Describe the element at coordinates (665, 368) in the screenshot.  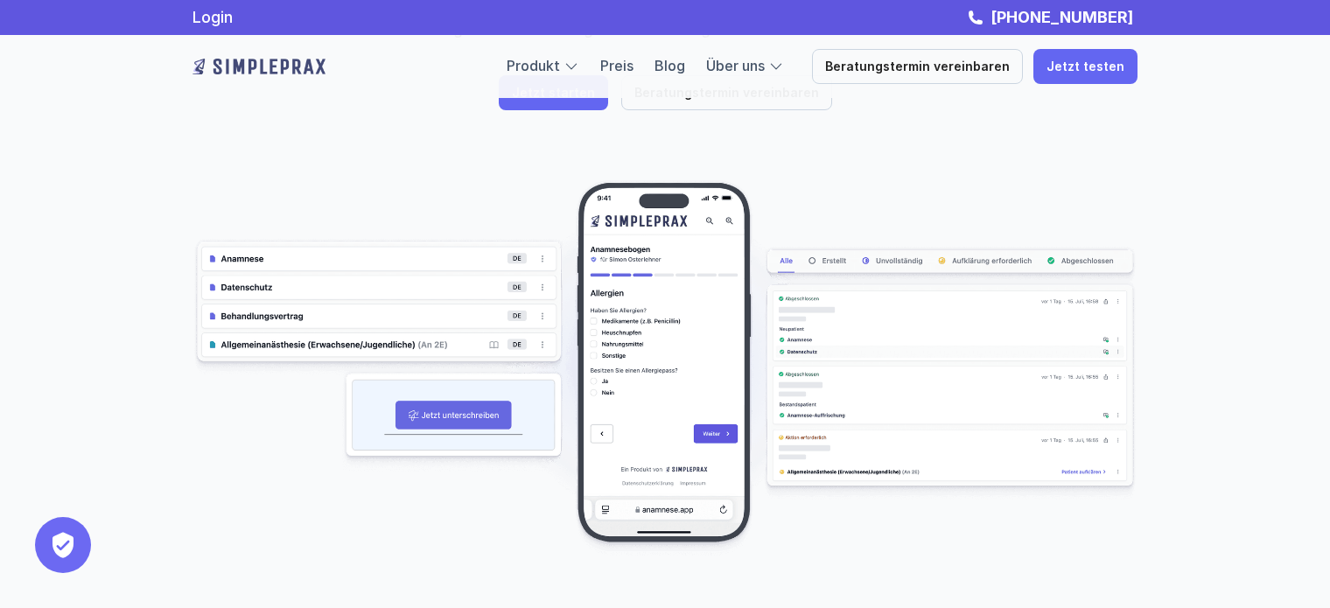
I see `img: Beispielscreenshots aus der Simpleprax Anwendung` at that location.